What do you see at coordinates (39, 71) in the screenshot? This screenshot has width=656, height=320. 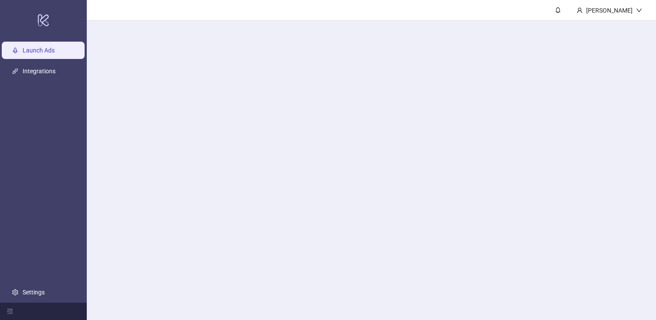 I see `a: Integrations` at bounding box center [39, 71].